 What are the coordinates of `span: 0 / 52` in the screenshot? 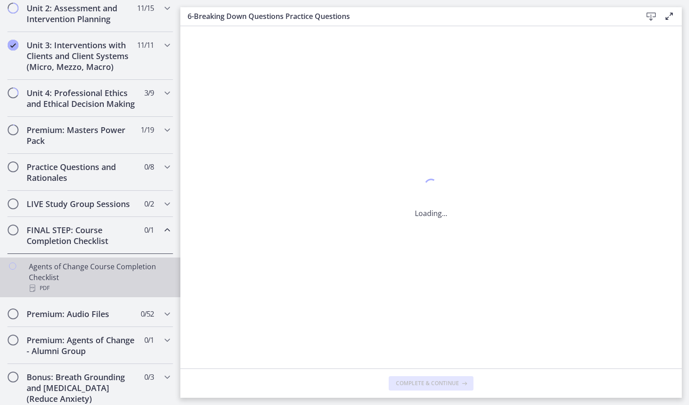 It's located at (147, 314).